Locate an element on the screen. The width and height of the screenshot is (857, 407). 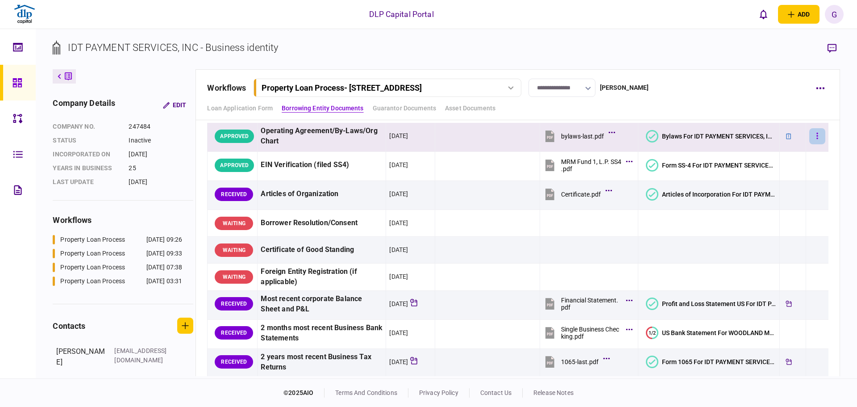
div: Bylaws For IDT PAYMENT SERVICES, INC is located at coordinates (719, 136).